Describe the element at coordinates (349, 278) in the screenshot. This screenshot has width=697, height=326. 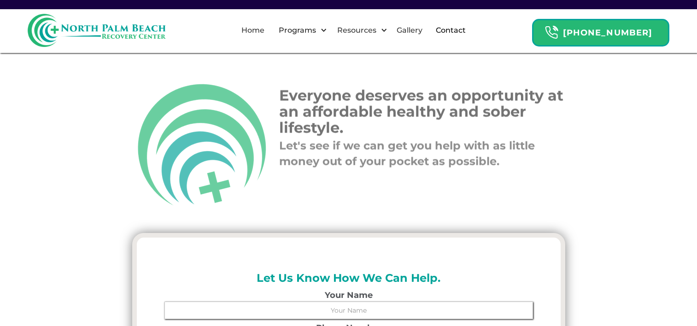
I see `h2: Let Us Know How We Can Help.` at that location.